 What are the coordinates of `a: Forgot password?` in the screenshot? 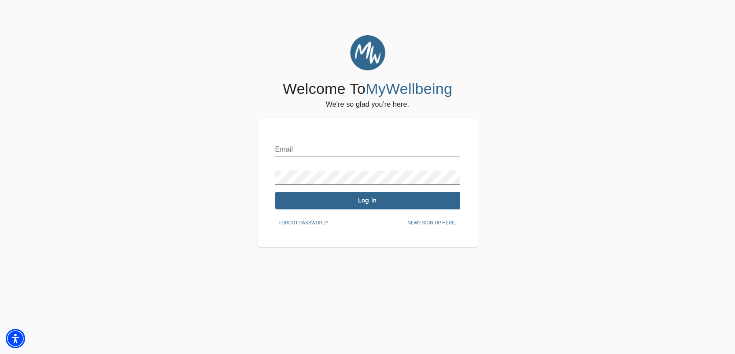 It's located at (304, 222).